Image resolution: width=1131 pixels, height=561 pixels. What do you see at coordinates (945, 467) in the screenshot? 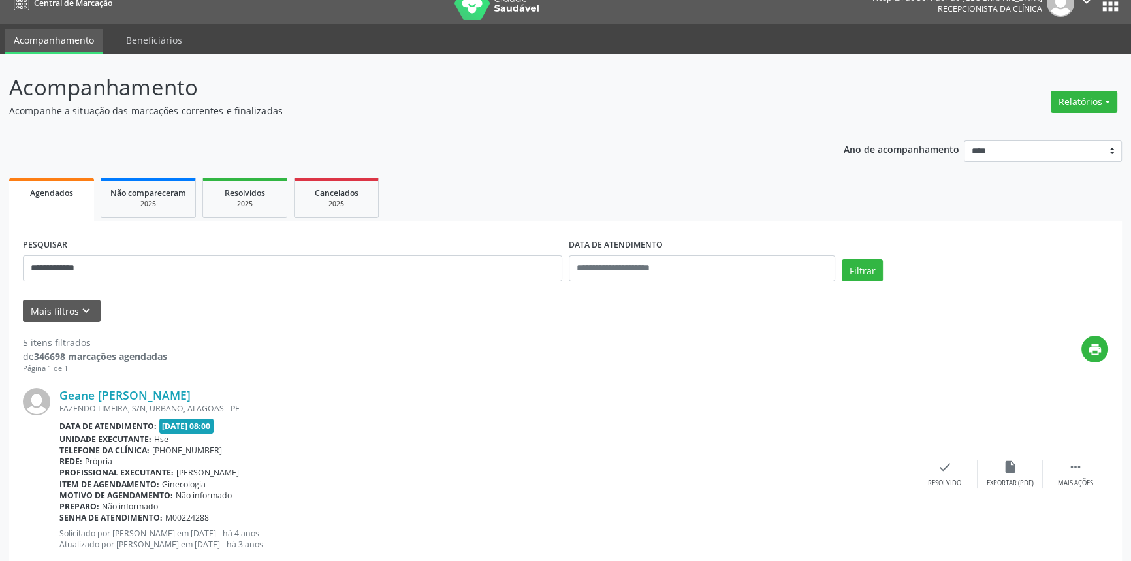
I see `i: check` at bounding box center [945, 467].